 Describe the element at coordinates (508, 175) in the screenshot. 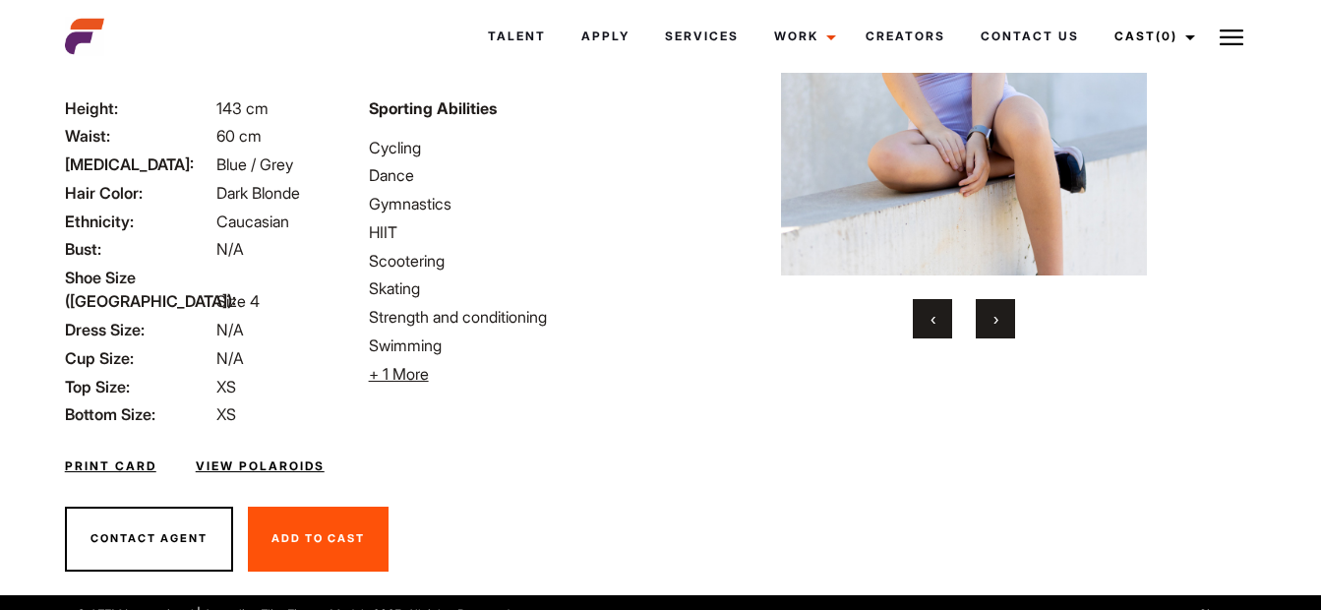

I see `li: Dance` at that location.